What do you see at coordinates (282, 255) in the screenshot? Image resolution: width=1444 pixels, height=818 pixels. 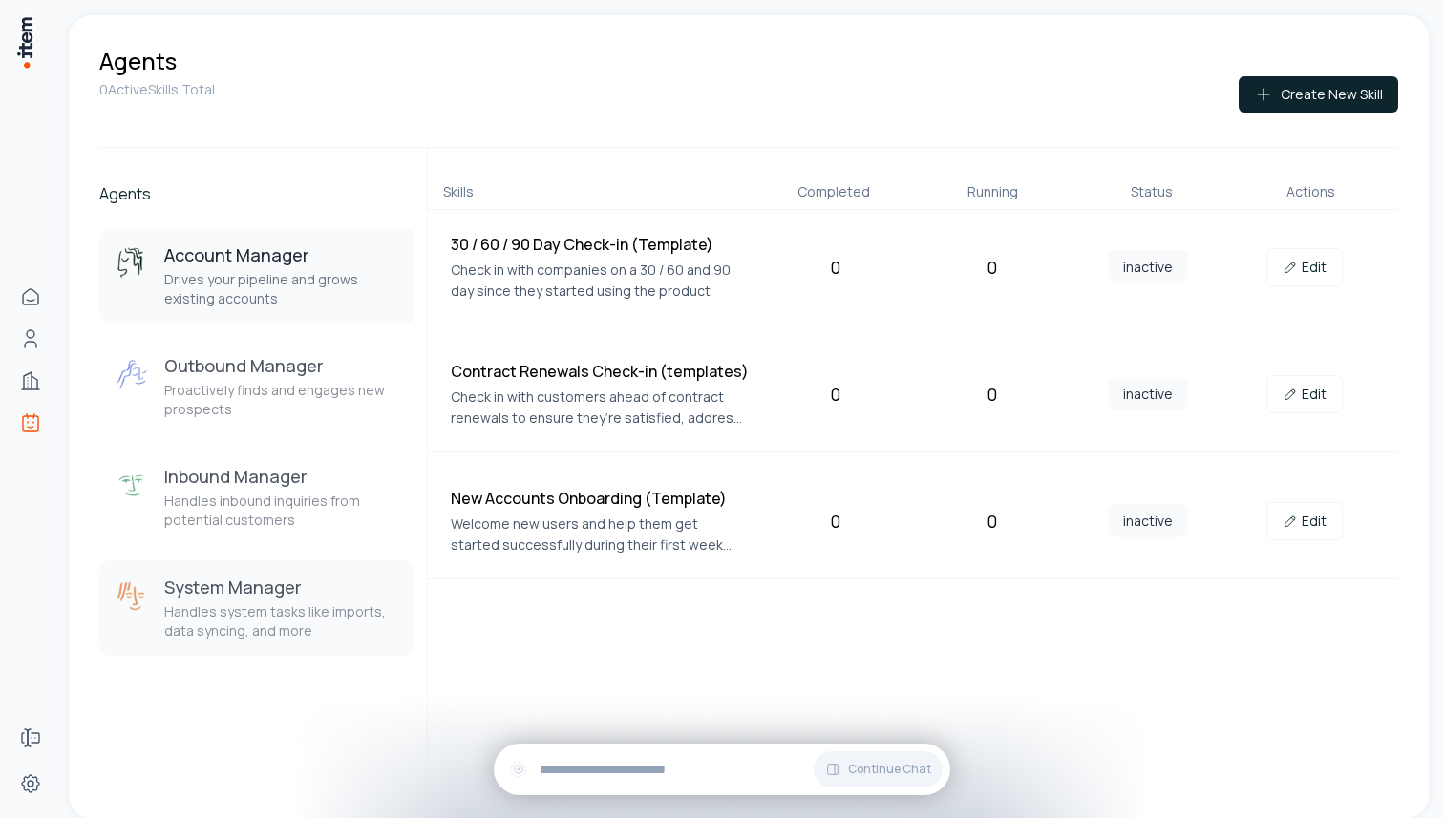 I see `h3: Account Manager` at bounding box center [282, 255].